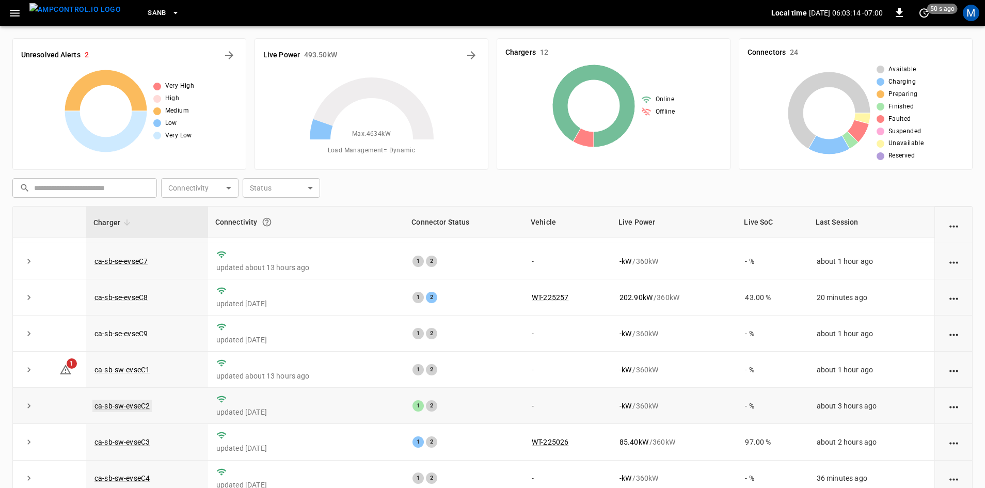 The width and height of the screenshot is (985, 488). What do you see at coordinates (72, 363) in the screenshot?
I see `span: 1` at bounding box center [72, 363].